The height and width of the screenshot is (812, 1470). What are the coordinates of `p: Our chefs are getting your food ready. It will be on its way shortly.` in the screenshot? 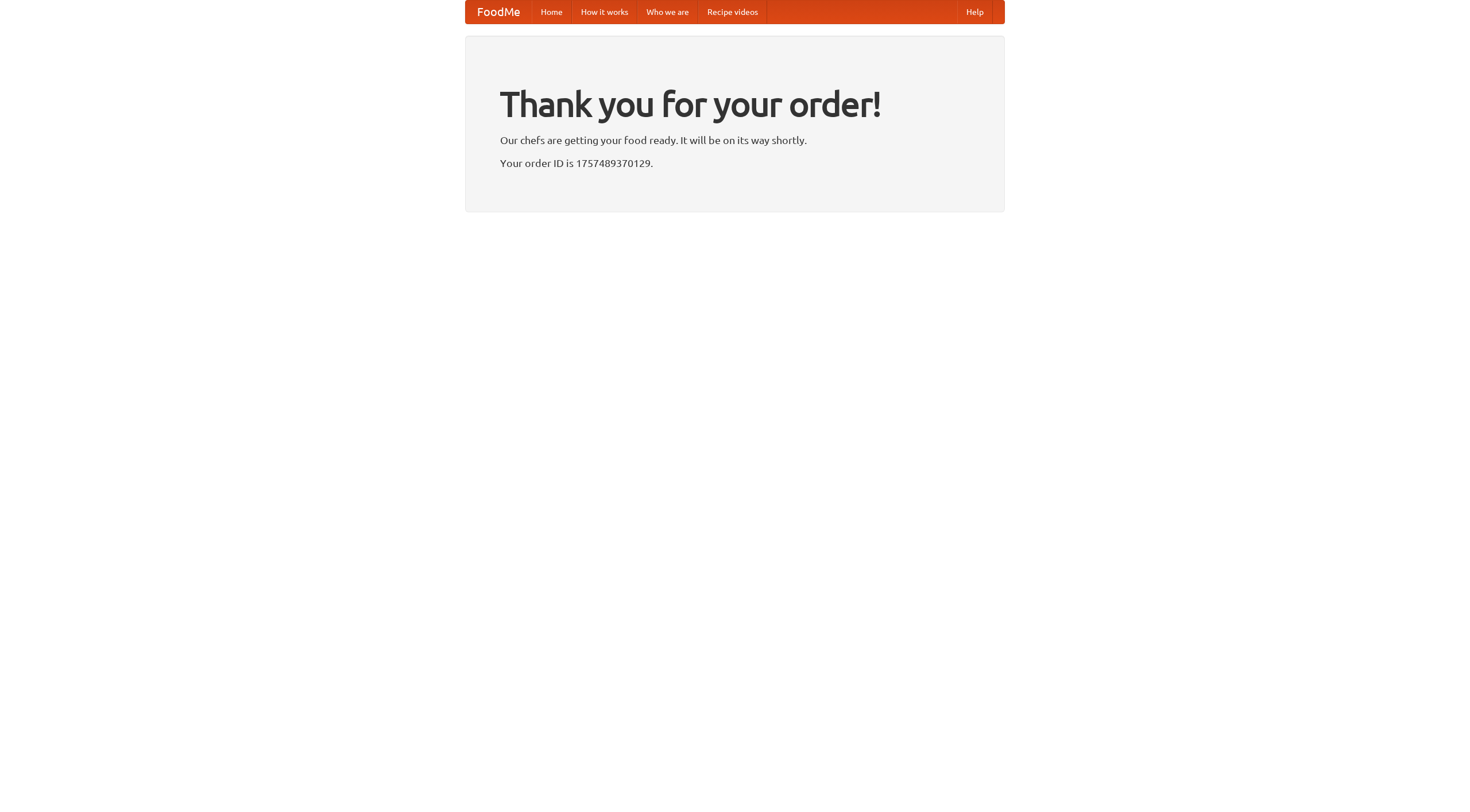 It's located at (735, 140).